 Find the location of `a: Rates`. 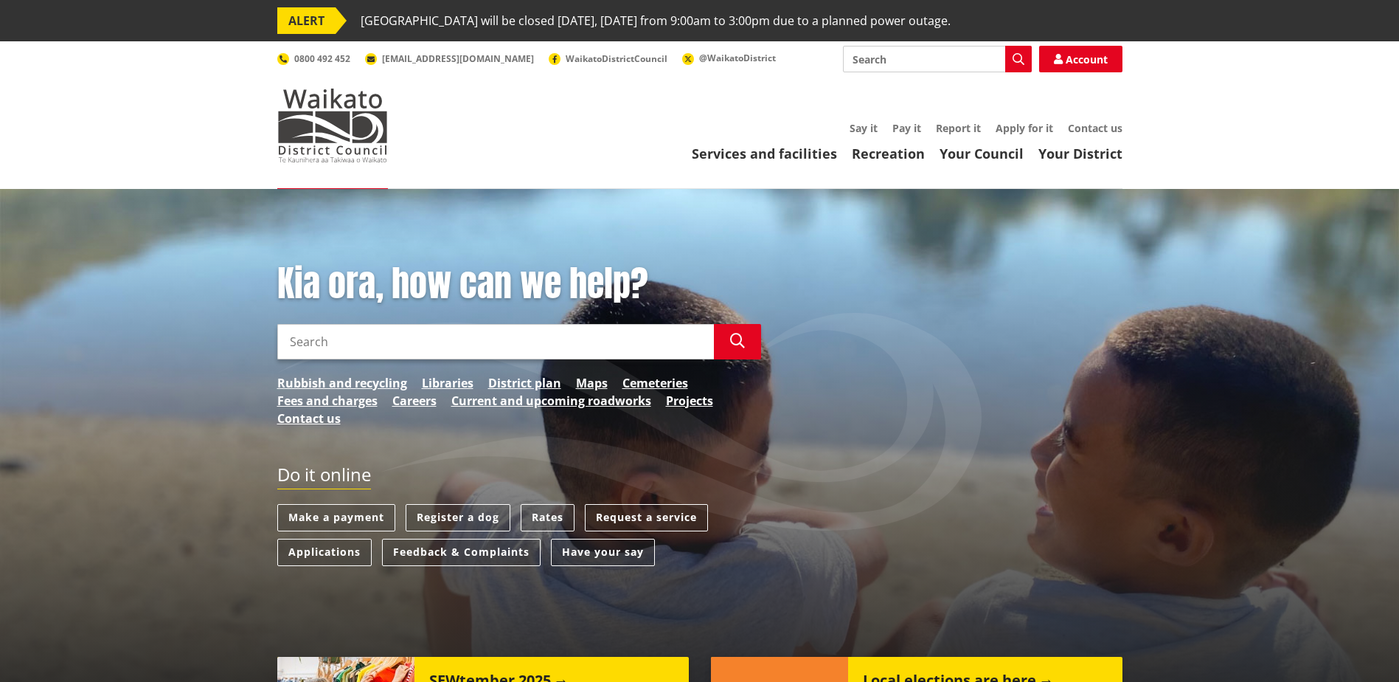

a: Rates is located at coordinates (547, 517).